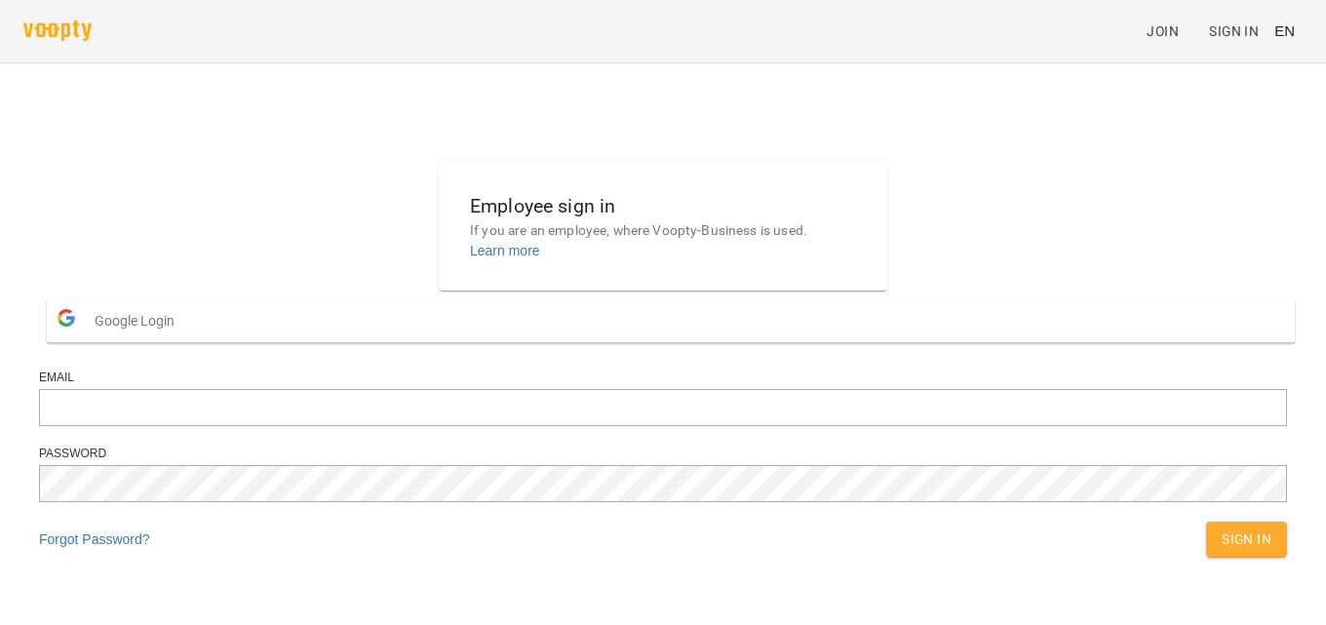 This screenshot has width=1326, height=625. I want to click on a: Learn more, so click(505, 251).